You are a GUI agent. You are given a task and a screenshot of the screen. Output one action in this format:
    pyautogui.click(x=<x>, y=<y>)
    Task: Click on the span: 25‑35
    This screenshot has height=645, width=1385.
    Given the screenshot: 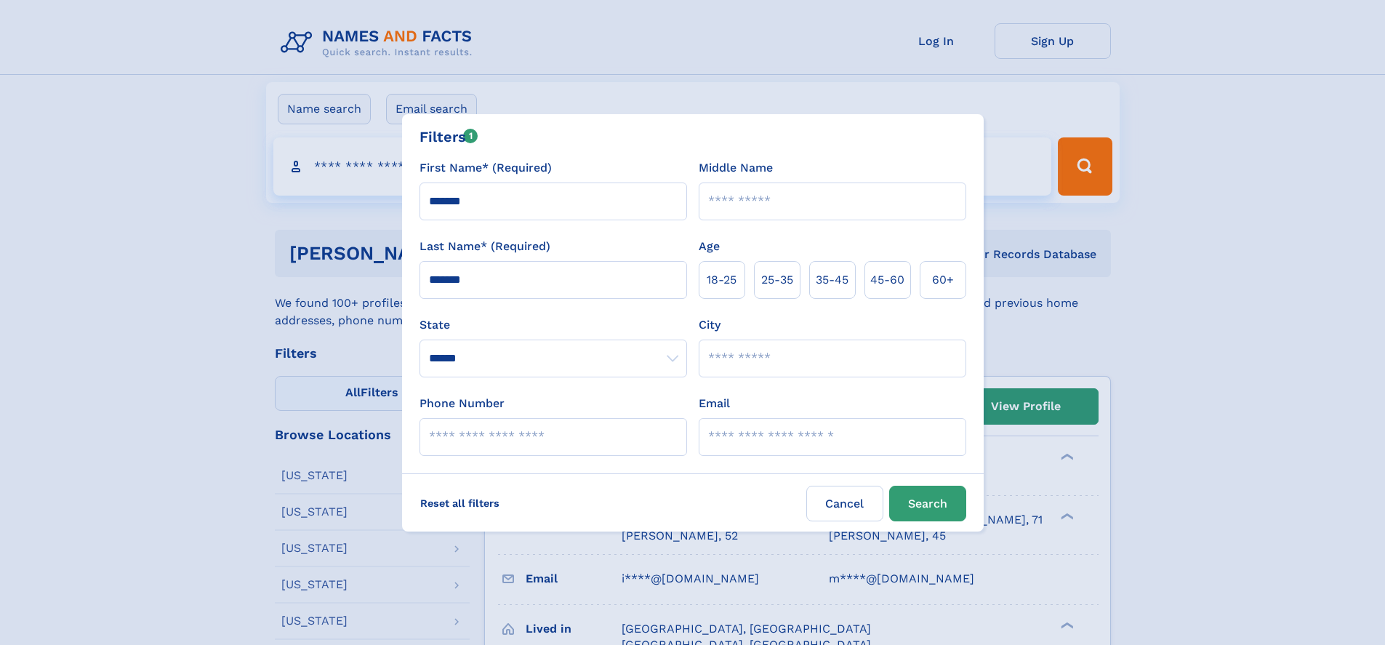 What is the action you would take?
    pyautogui.click(x=777, y=280)
    